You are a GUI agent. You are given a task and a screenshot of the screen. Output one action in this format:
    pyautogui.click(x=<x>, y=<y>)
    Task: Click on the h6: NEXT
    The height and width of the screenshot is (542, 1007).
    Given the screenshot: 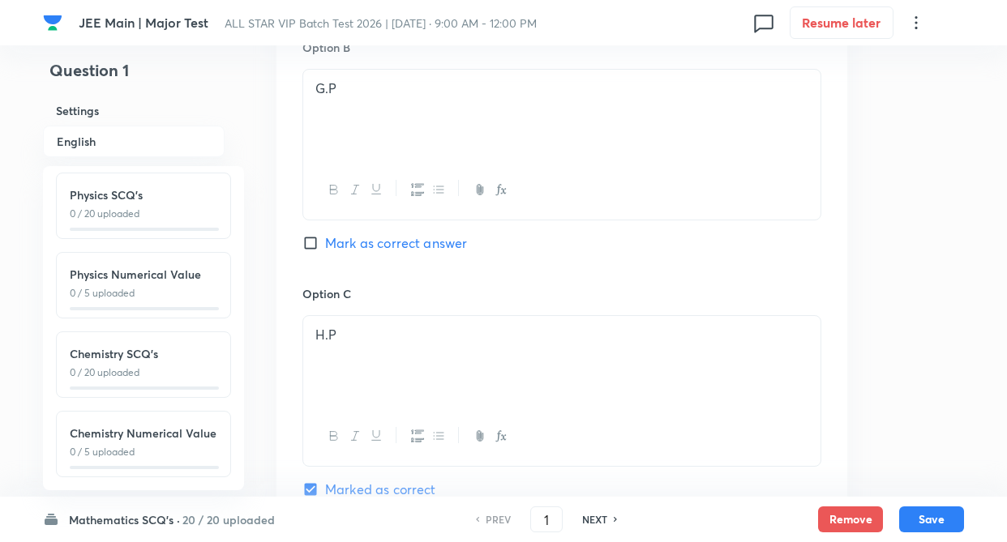 What is the action you would take?
    pyautogui.click(x=594, y=520)
    